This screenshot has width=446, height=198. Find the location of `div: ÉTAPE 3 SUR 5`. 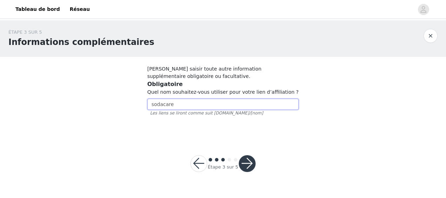

div: ÉTAPE 3 SUR 5 is located at coordinates (81, 32).